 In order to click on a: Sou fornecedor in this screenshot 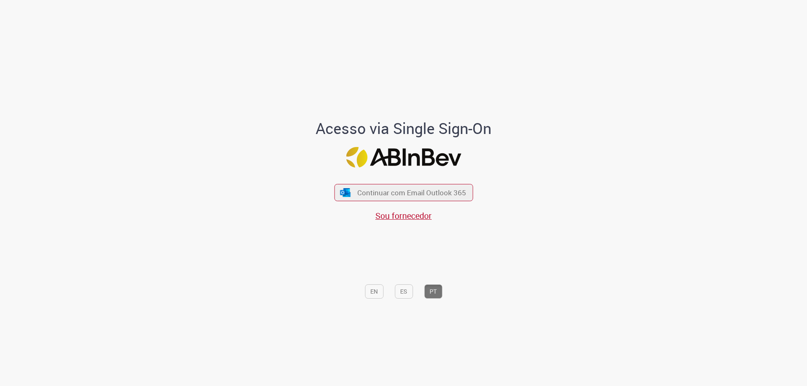, I will do `click(403, 215)`.